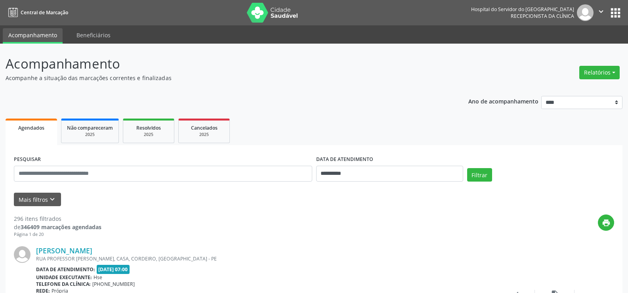 The image size is (628, 293). I want to click on span: Recepcionista da clínica, so click(542, 16).